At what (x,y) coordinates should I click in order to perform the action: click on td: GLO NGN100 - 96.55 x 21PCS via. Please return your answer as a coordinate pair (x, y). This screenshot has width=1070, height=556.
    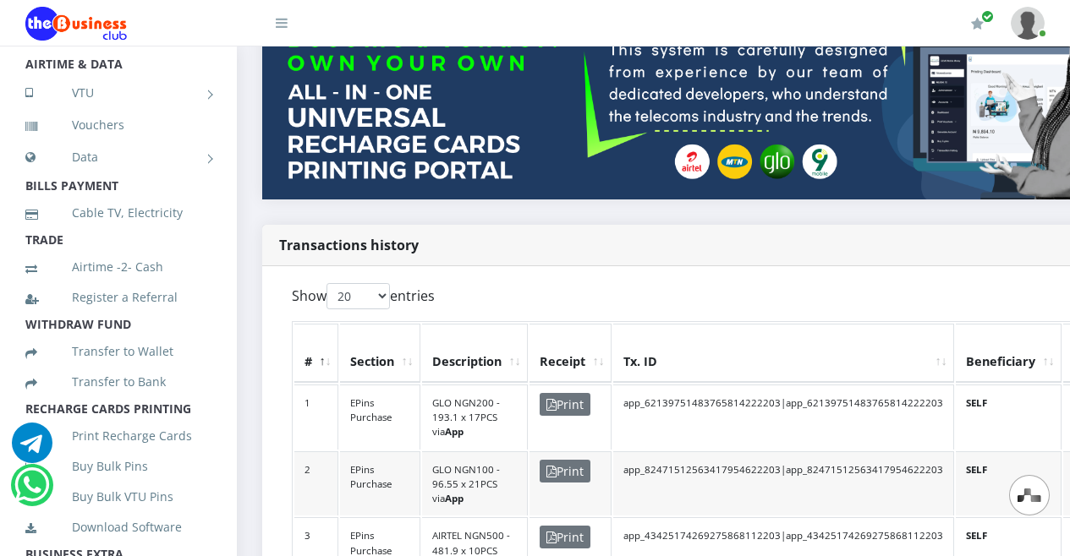
    Looking at the image, I should click on (474, 484).